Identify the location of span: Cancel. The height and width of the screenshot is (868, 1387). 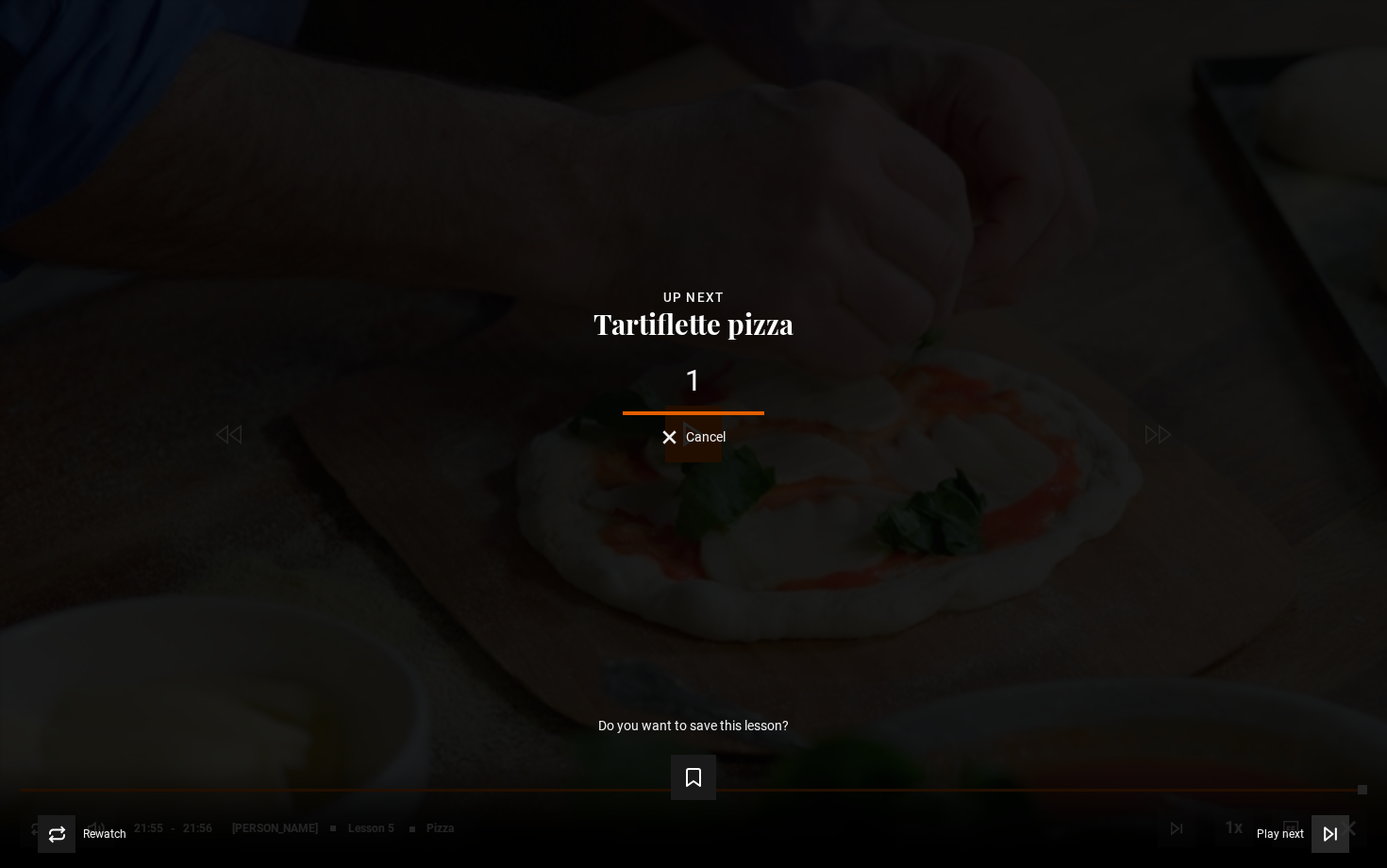
(706, 437).